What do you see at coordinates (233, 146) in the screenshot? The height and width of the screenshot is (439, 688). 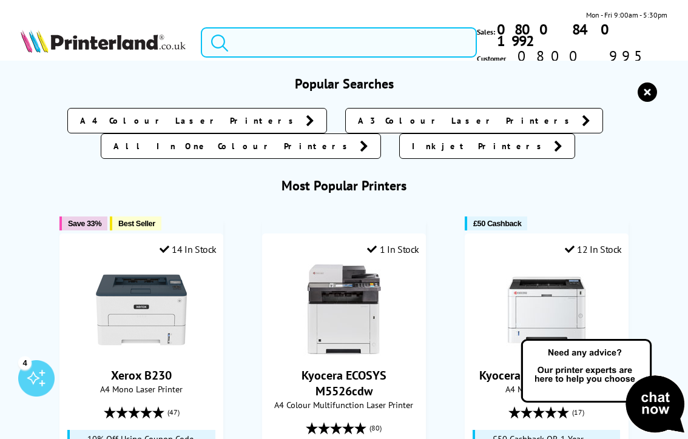 I see `span: All In One Colour Printers` at bounding box center [233, 146].